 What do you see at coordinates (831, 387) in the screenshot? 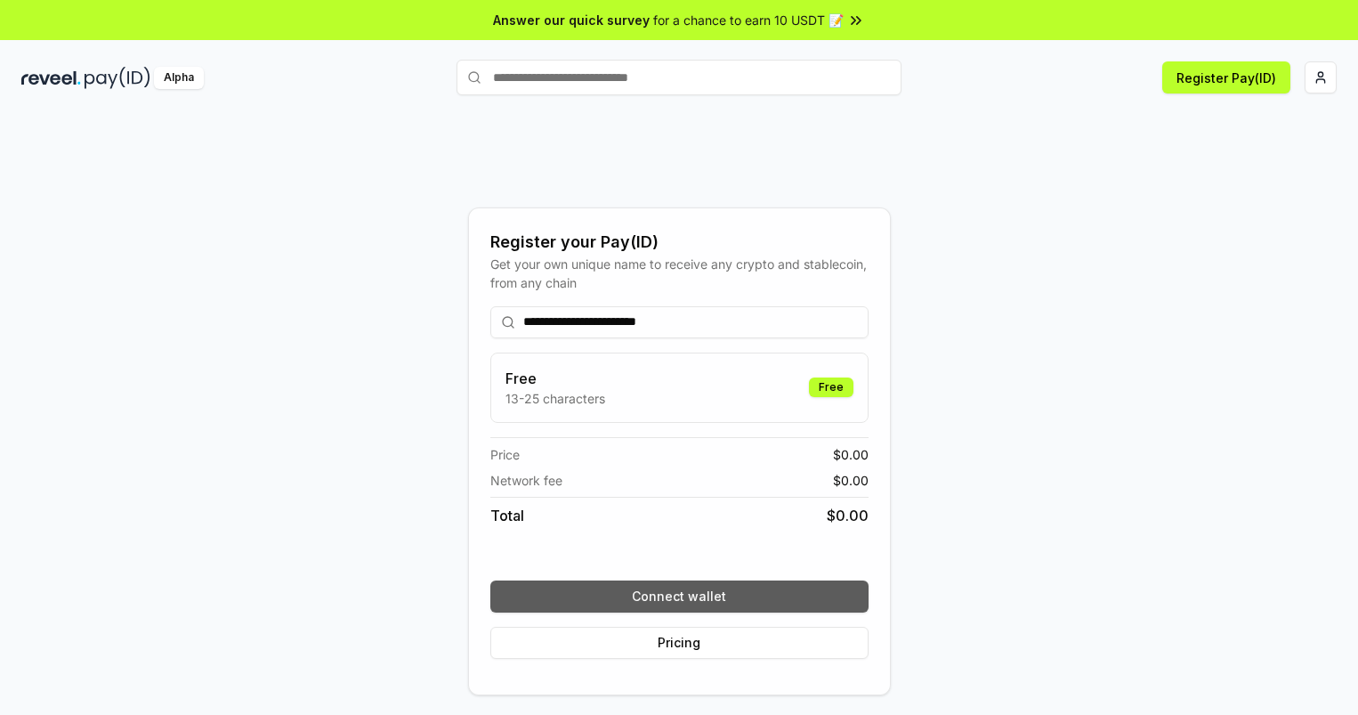
I see `div: Free` at bounding box center [831, 387].